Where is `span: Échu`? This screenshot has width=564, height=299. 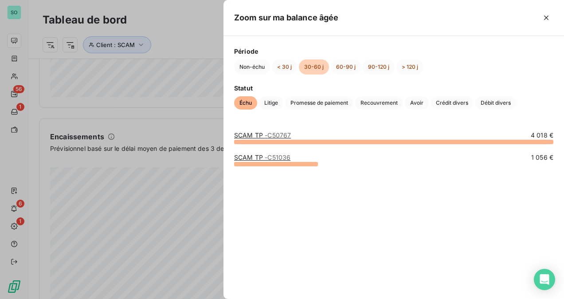 span: Échu is located at coordinates (245, 103).